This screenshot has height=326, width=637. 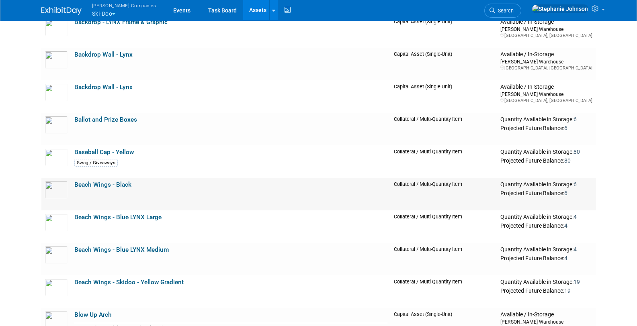 I want to click on a: Backdrop - LYNX Frame & Graphic, so click(x=121, y=22).